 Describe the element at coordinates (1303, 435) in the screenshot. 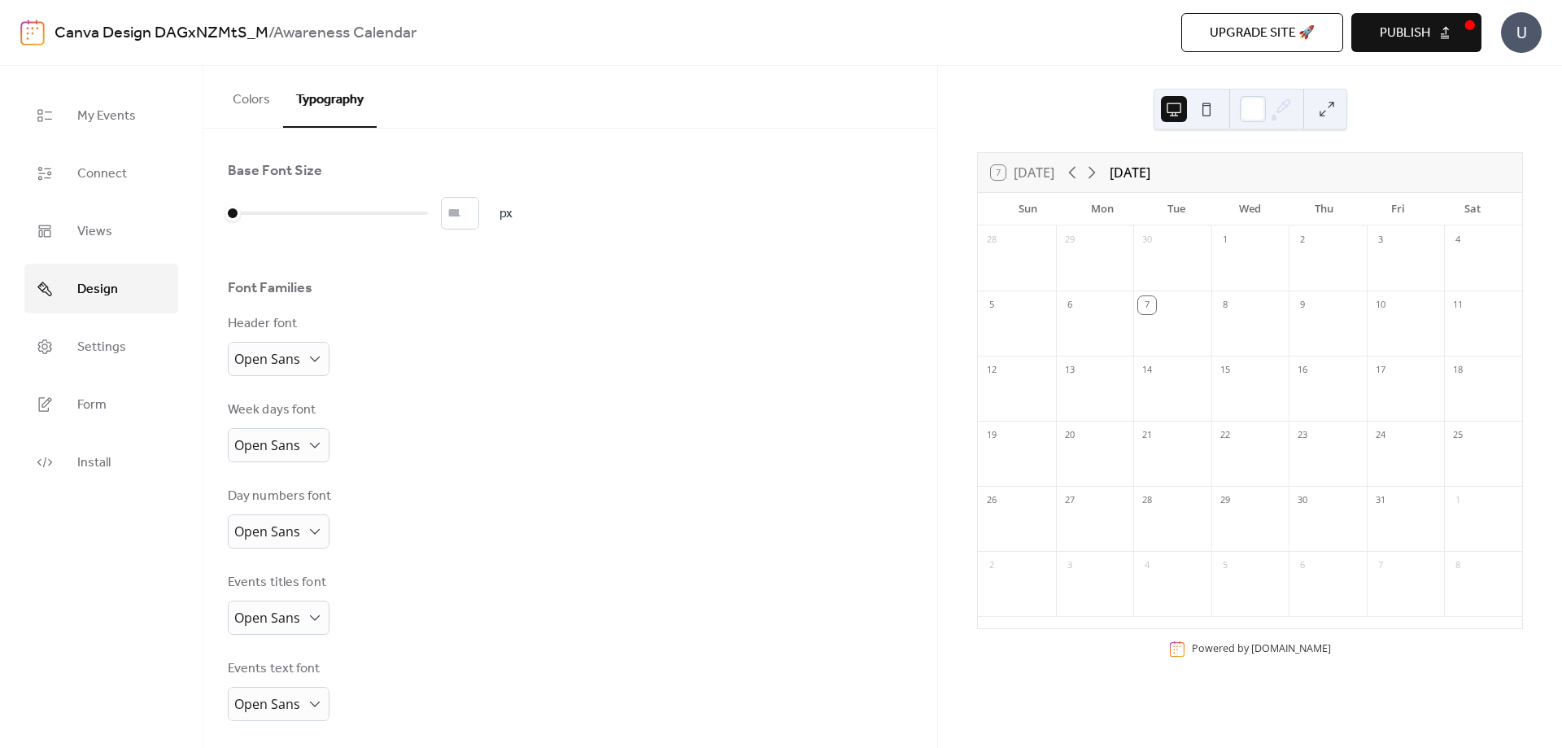

I see `div: 23` at that location.